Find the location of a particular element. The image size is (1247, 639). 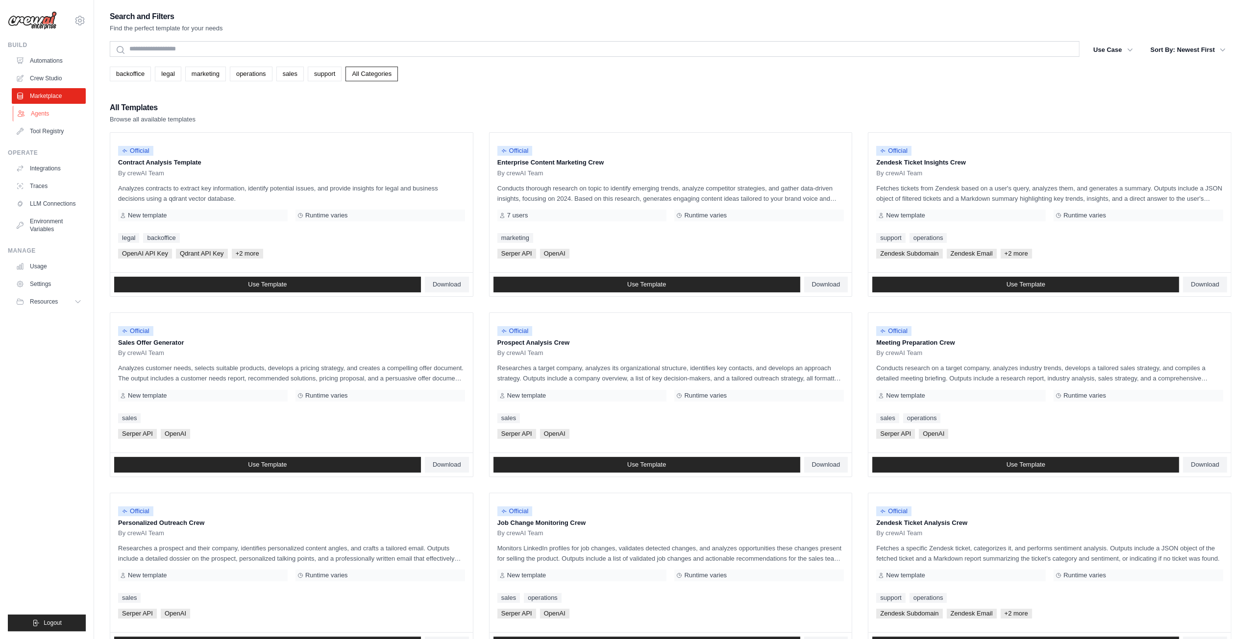

h2: Search and Filters is located at coordinates (166, 17).